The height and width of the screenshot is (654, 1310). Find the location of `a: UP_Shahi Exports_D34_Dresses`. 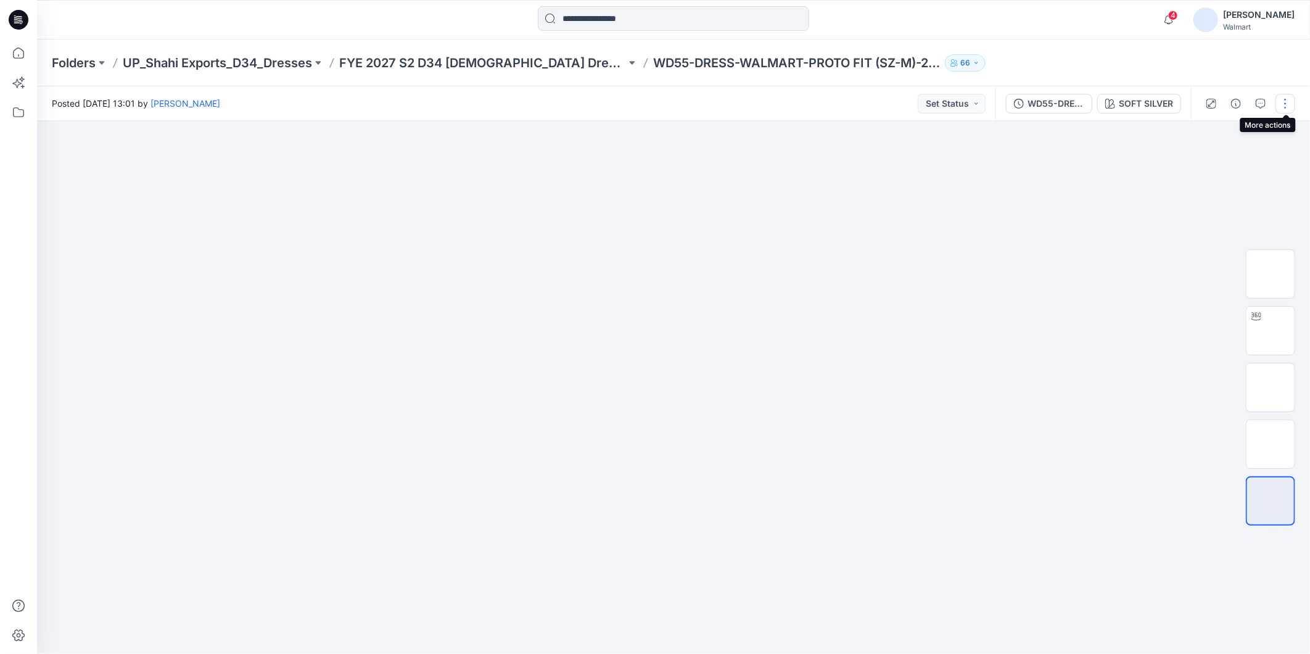

a: UP_Shahi Exports_D34_Dresses is located at coordinates (217, 63).